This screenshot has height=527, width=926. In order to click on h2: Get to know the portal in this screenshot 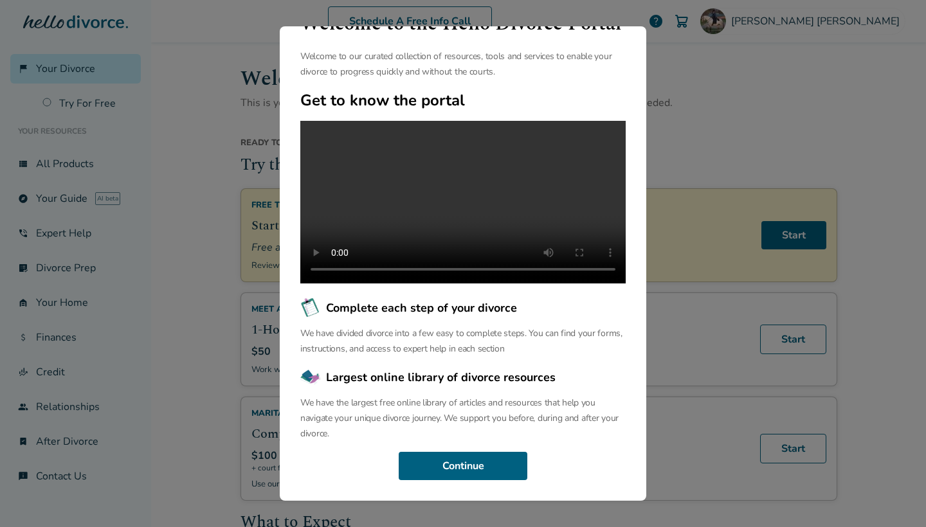, I will do `click(463, 100)`.